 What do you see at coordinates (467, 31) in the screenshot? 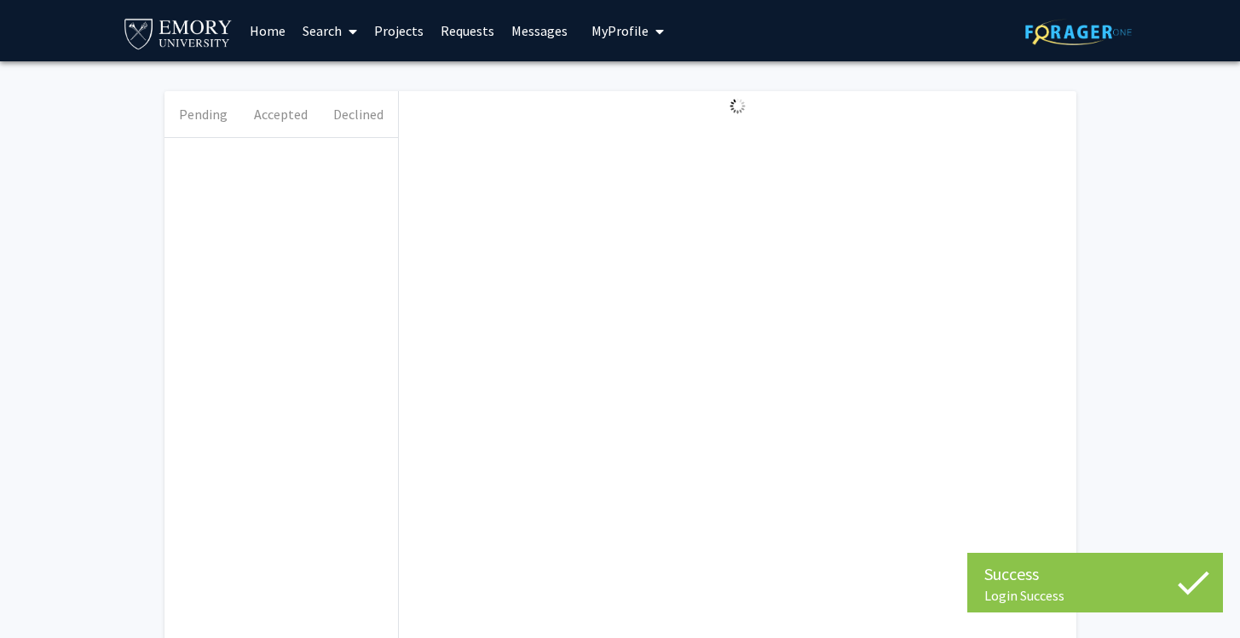
I see `a: Requests` at bounding box center [467, 31].